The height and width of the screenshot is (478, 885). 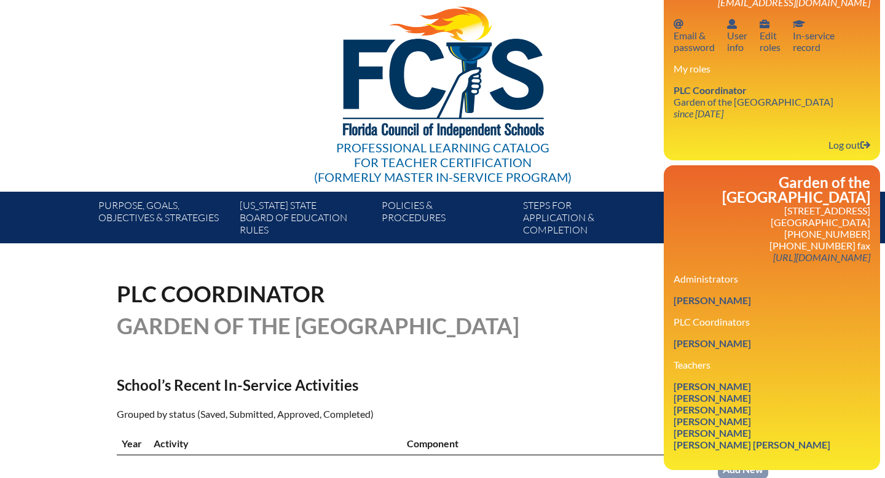 What do you see at coordinates (693, 35) in the screenshot?
I see `a: Email passwordEmail &password` at bounding box center [693, 35].